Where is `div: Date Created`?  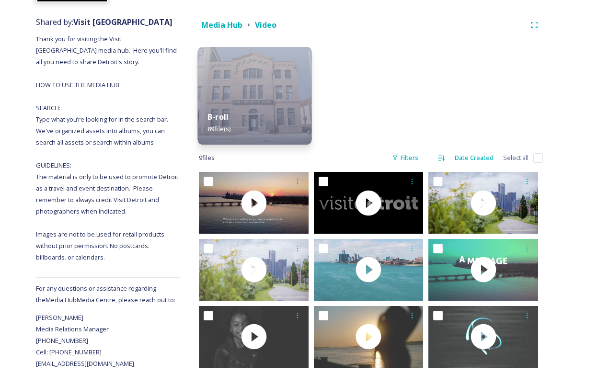 div: Date Created is located at coordinates (474, 158).